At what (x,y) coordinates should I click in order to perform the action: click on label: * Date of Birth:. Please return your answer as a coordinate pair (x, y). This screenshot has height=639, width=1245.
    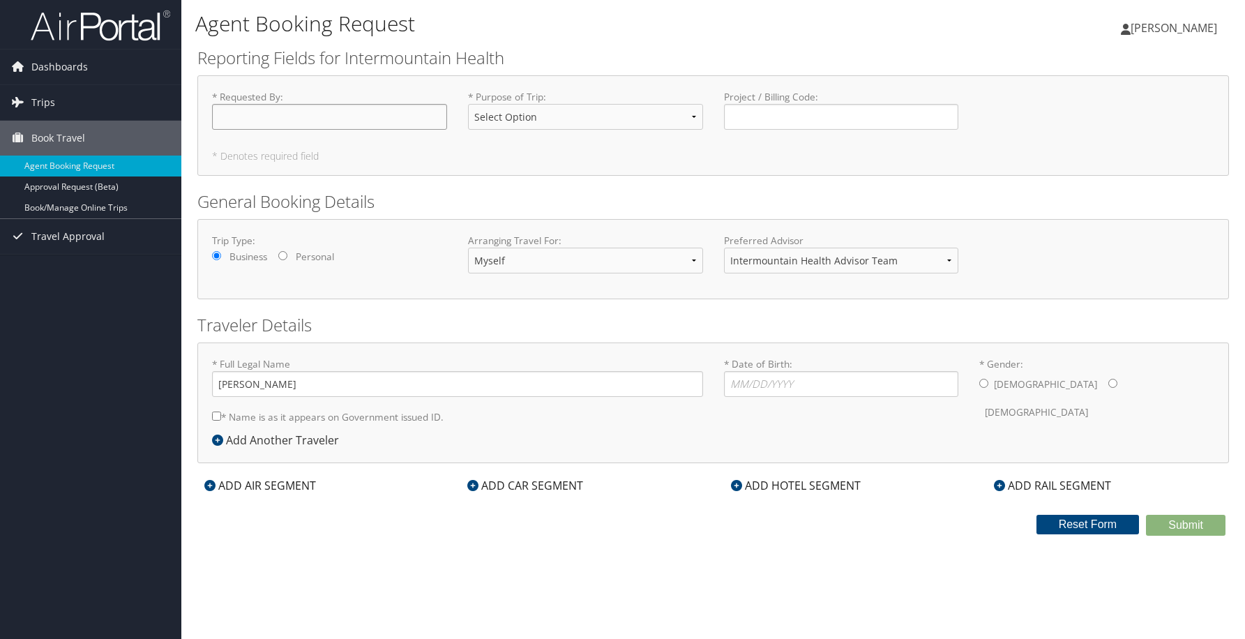
    Looking at the image, I should click on (841, 377).